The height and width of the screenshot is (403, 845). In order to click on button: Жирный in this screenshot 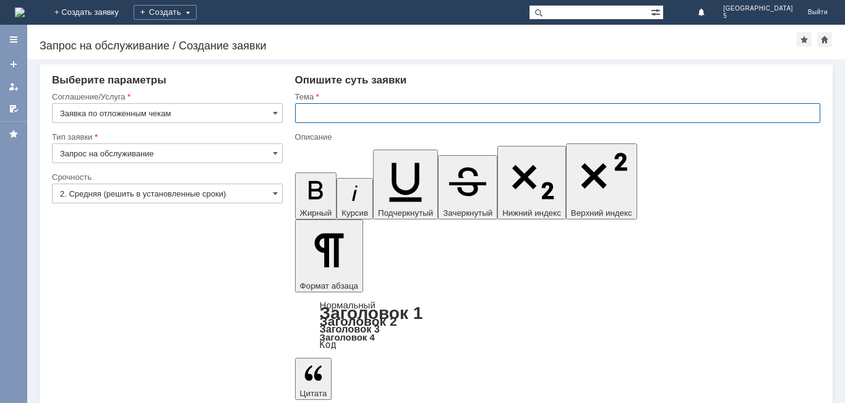, I will do `click(316, 196)`.